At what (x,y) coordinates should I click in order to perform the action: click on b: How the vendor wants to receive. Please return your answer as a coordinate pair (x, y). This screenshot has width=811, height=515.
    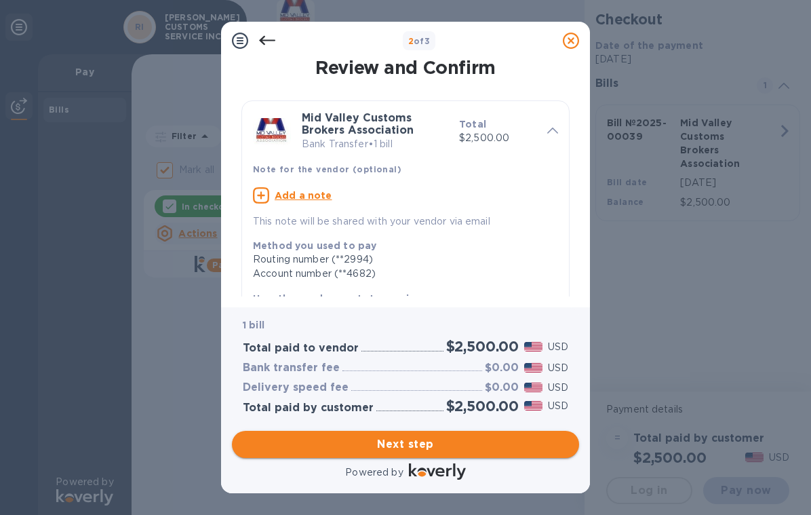
    Looking at the image, I should click on (337, 298).